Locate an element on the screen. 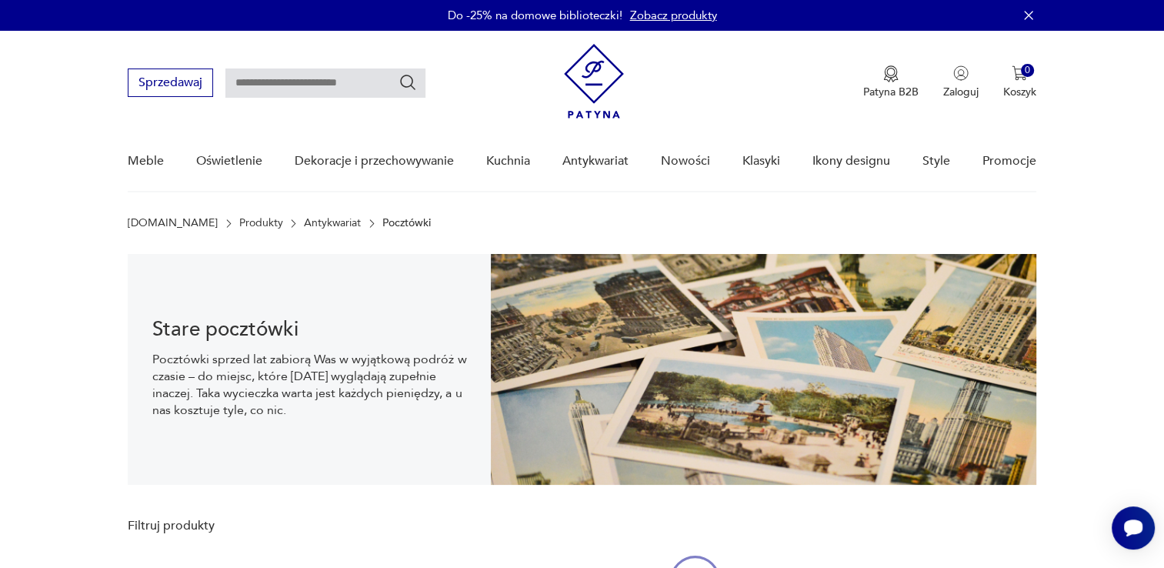  a: Produkty is located at coordinates (261, 223).